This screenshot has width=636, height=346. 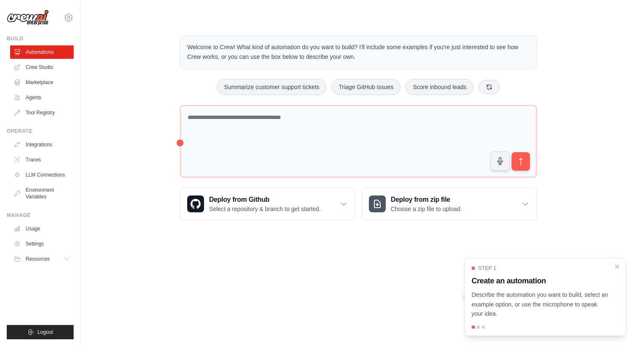 I want to click on button: Summarize customer support tickets, so click(x=272, y=87).